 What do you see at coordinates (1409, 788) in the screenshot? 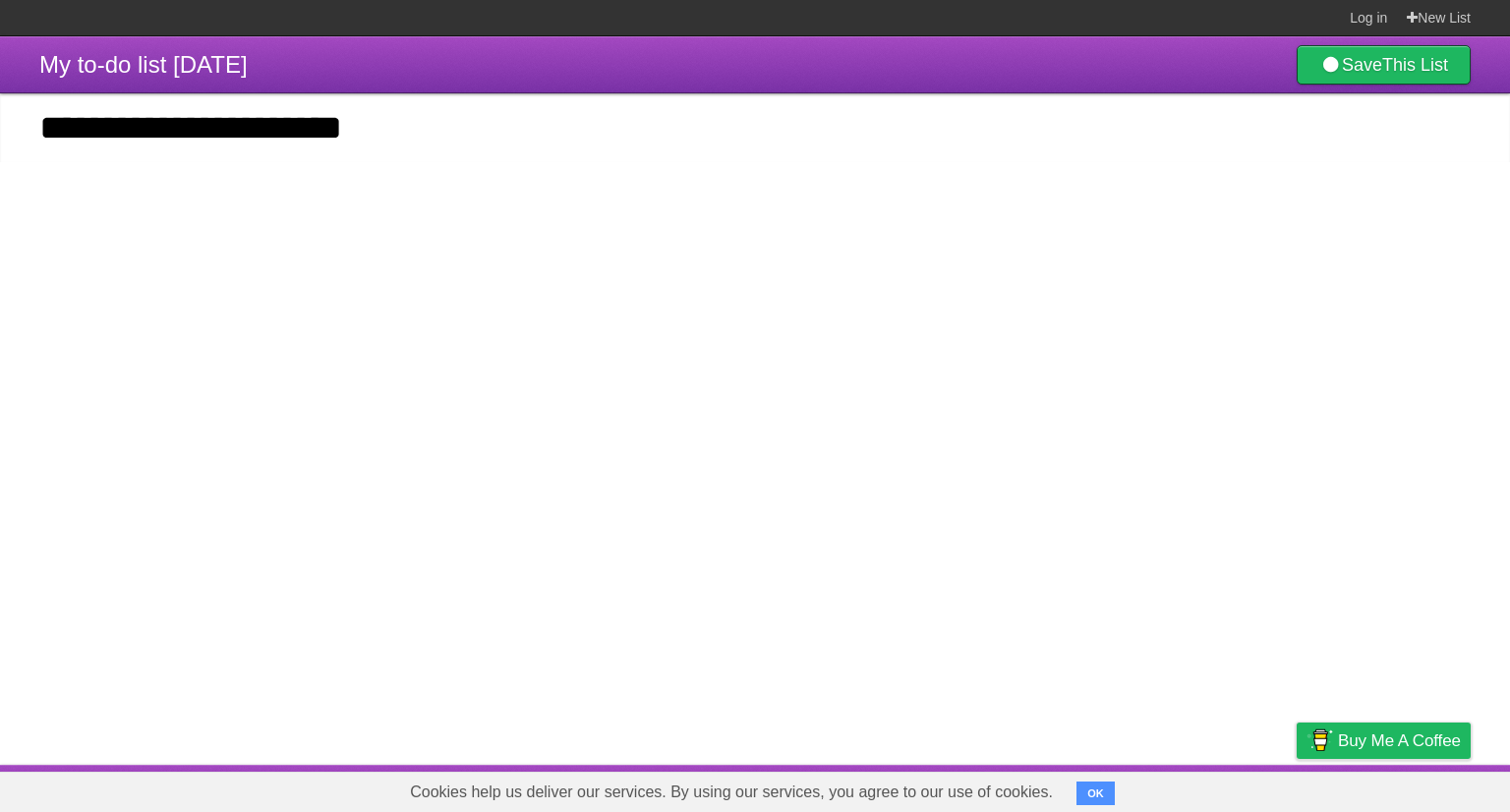
I see `a: Suggest a feature` at bounding box center [1409, 788].